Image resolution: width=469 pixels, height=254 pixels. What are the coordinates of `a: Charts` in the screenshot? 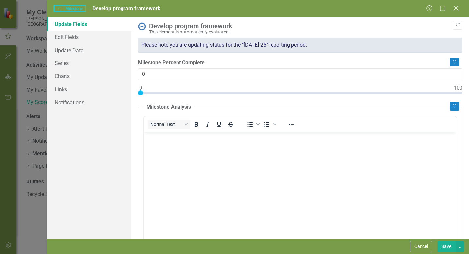 It's located at (89, 76).